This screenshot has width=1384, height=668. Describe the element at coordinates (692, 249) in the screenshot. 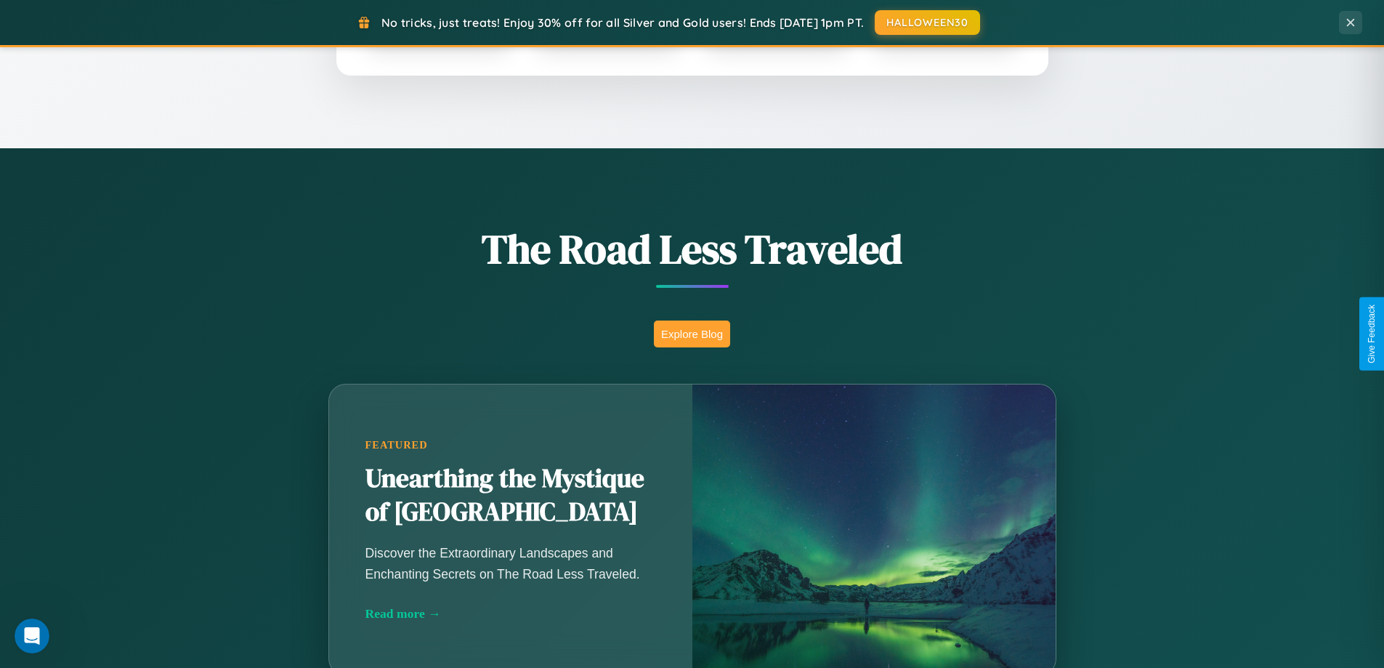

I see `h1: The Road Less Traveled` at that location.